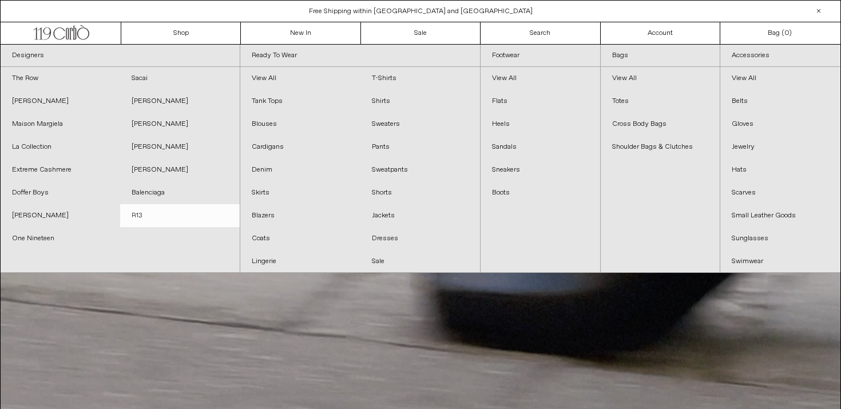 The width and height of the screenshot is (841, 409). What do you see at coordinates (420, 124) in the screenshot?
I see `a: Sweaters` at bounding box center [420, 124].